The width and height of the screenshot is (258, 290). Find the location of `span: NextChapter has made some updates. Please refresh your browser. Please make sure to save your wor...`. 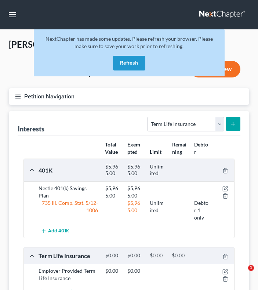

span: NextChapter has made some updates. Please refresh your browser. Please make sure to save your wor... is located at coordinates (129, 42).